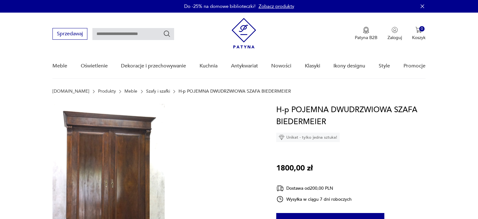 The width and height of the screenshot is (478, 219). What do you see at coordinates (366, 30) in the screenshot?
I see `img: Ikona medalu` at bounding box center [366, 30].